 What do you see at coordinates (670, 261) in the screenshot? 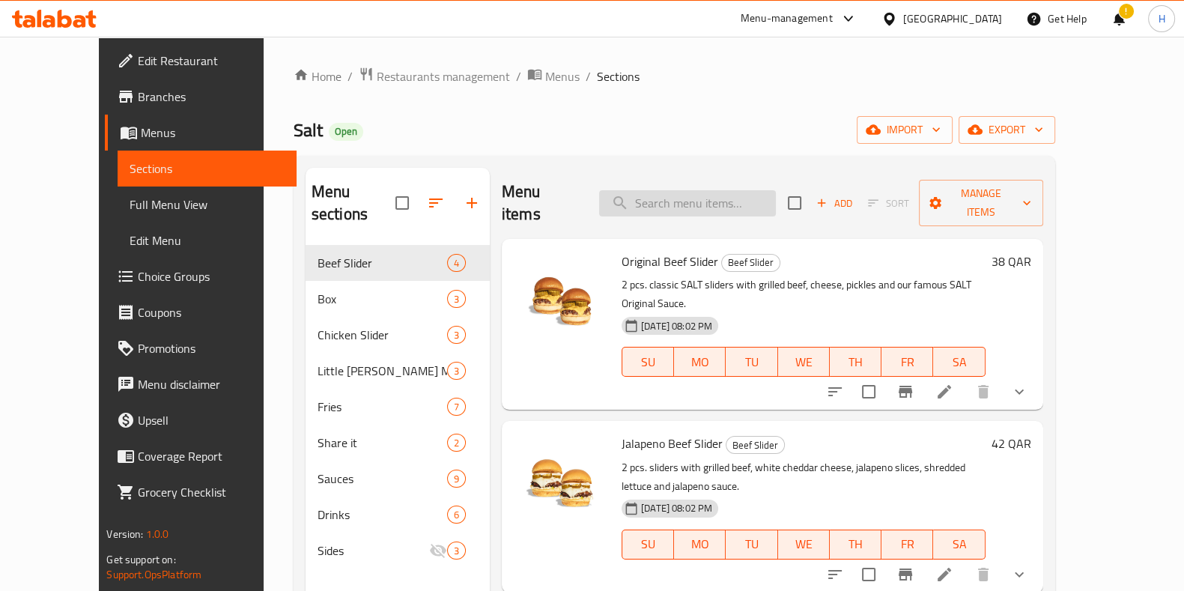
I see `span: Original Beef Slider` at bounding box center [670, 261].